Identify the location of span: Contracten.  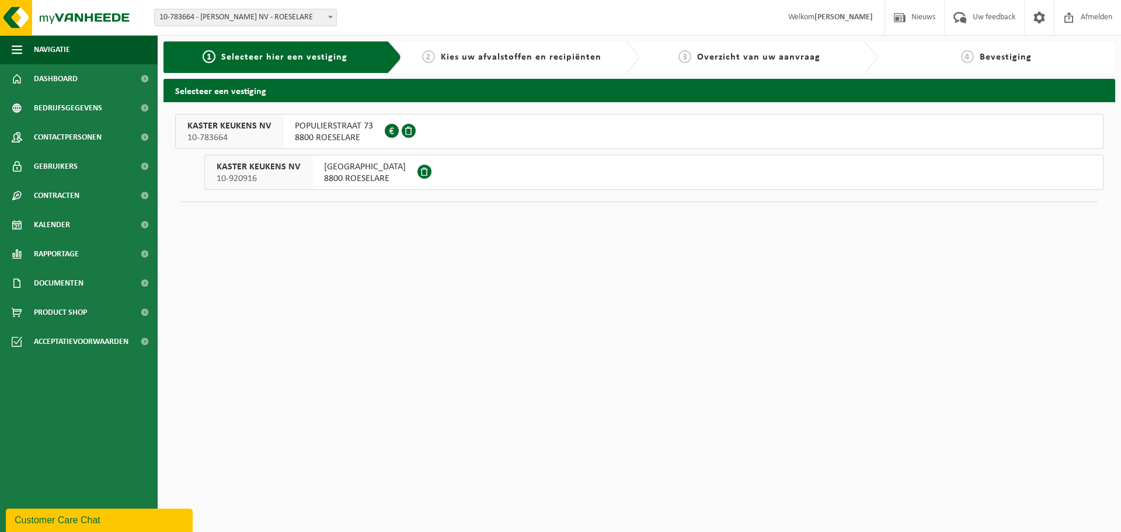
(57, 196).